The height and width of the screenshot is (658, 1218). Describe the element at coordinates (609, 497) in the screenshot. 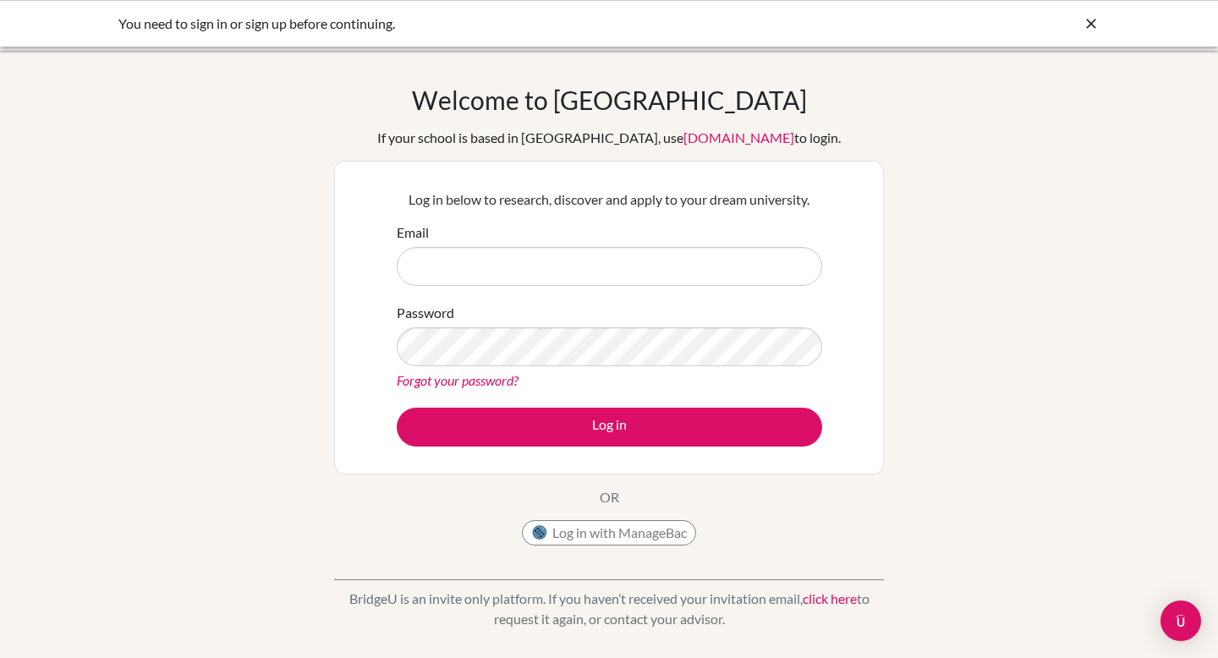

I see `p: OR` at that location.